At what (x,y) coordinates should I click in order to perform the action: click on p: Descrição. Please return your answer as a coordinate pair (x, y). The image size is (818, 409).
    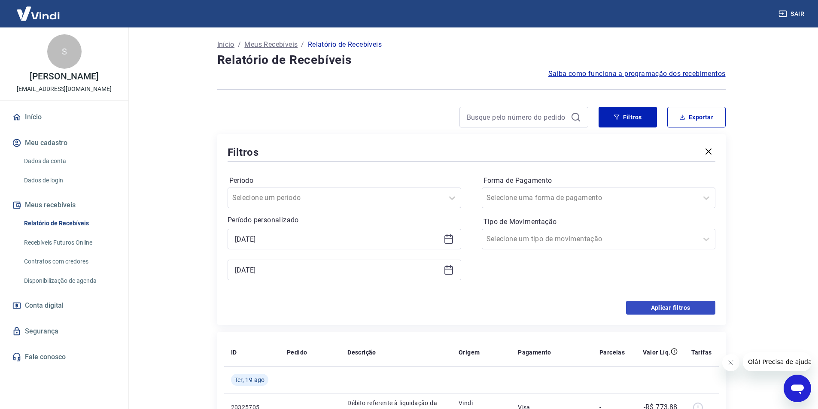
    Looking at the image, I should click on (362, 352).